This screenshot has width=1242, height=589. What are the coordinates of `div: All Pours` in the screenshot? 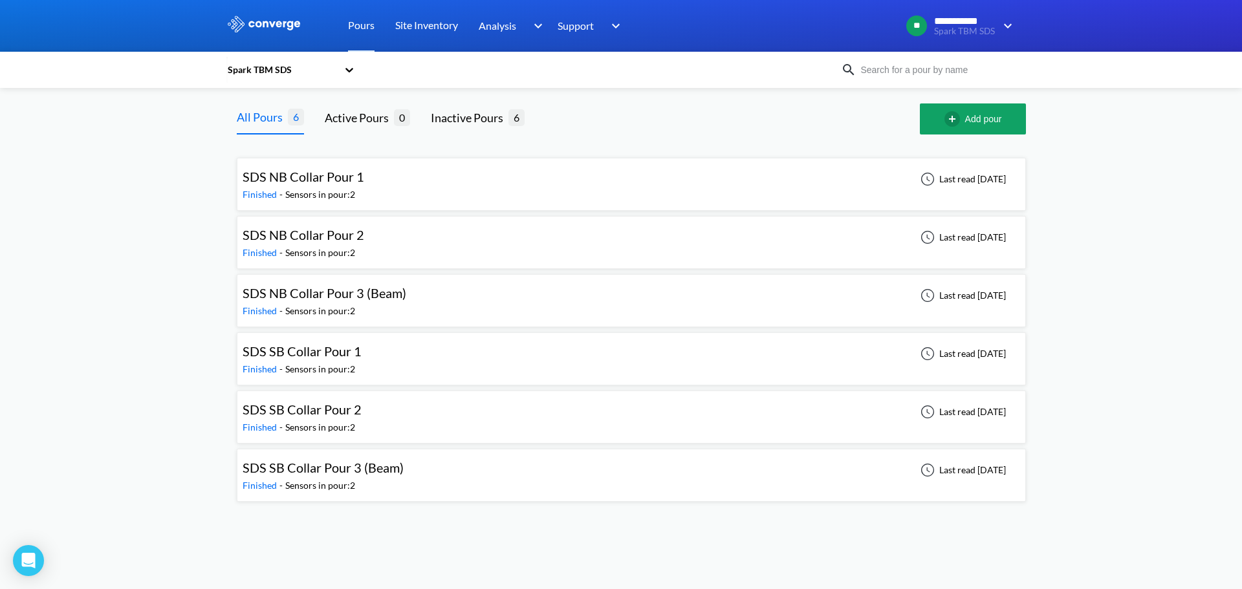 It's located at (262, 117).